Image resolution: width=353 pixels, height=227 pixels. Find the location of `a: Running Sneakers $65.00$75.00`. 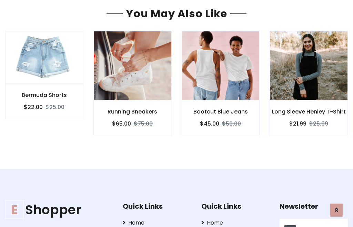

a: Running Sneakers $65.00$75.00 is located at coordinates (132, 83).